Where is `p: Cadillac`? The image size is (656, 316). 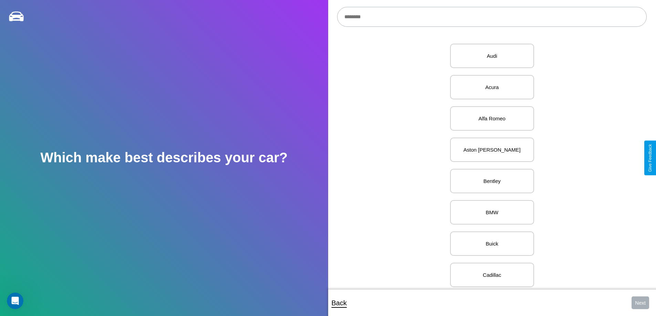
p: Cadillac is located at coordinates (492, 275).